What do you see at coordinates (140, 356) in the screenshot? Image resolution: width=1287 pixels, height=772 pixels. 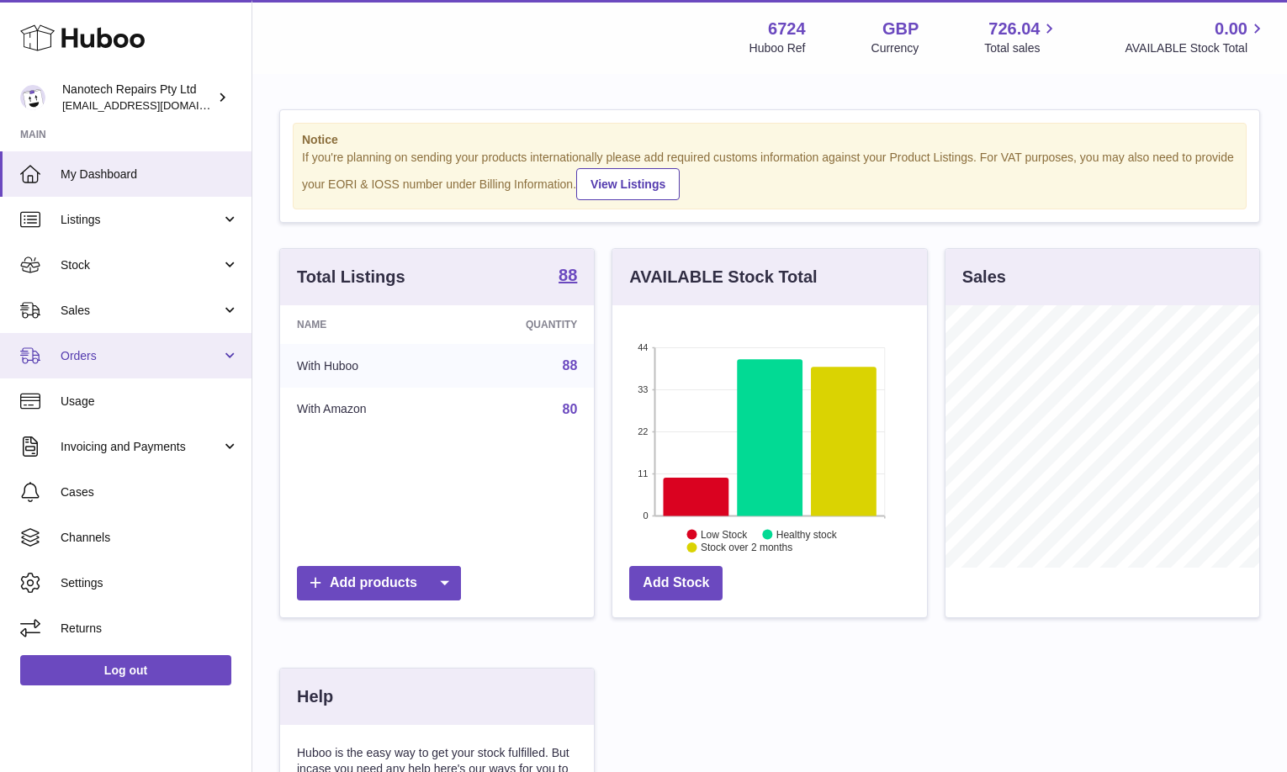 I see `span: Orders` at bounding box center [140, 356].